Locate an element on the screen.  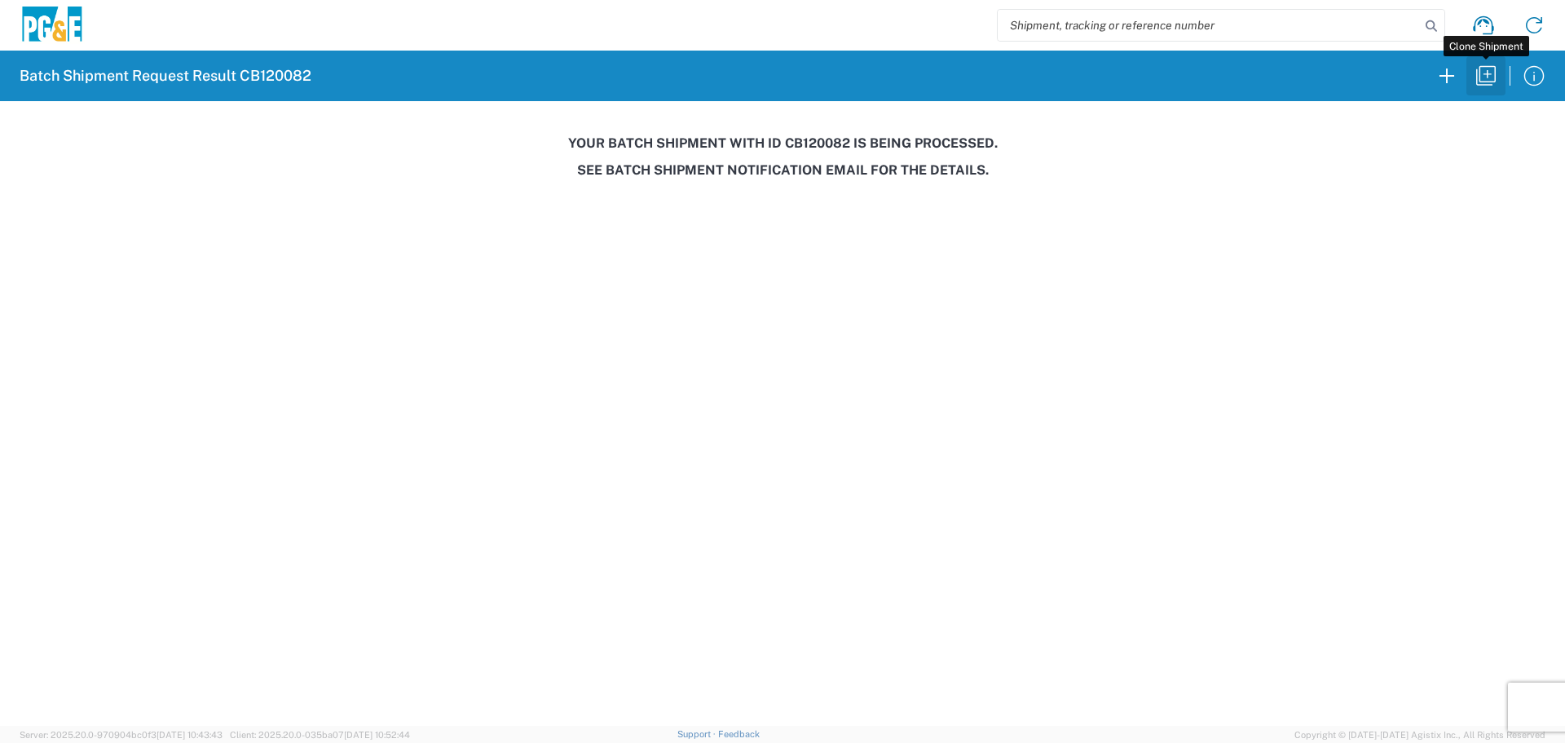
span: Client: 2025.20.0-035ba07 is located at coordinates (320, 735).